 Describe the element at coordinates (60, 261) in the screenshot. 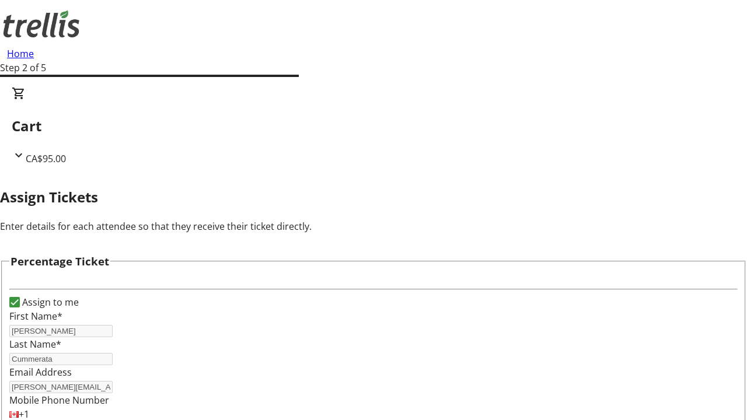

I see `h3: Percentage Ticket` at that location.